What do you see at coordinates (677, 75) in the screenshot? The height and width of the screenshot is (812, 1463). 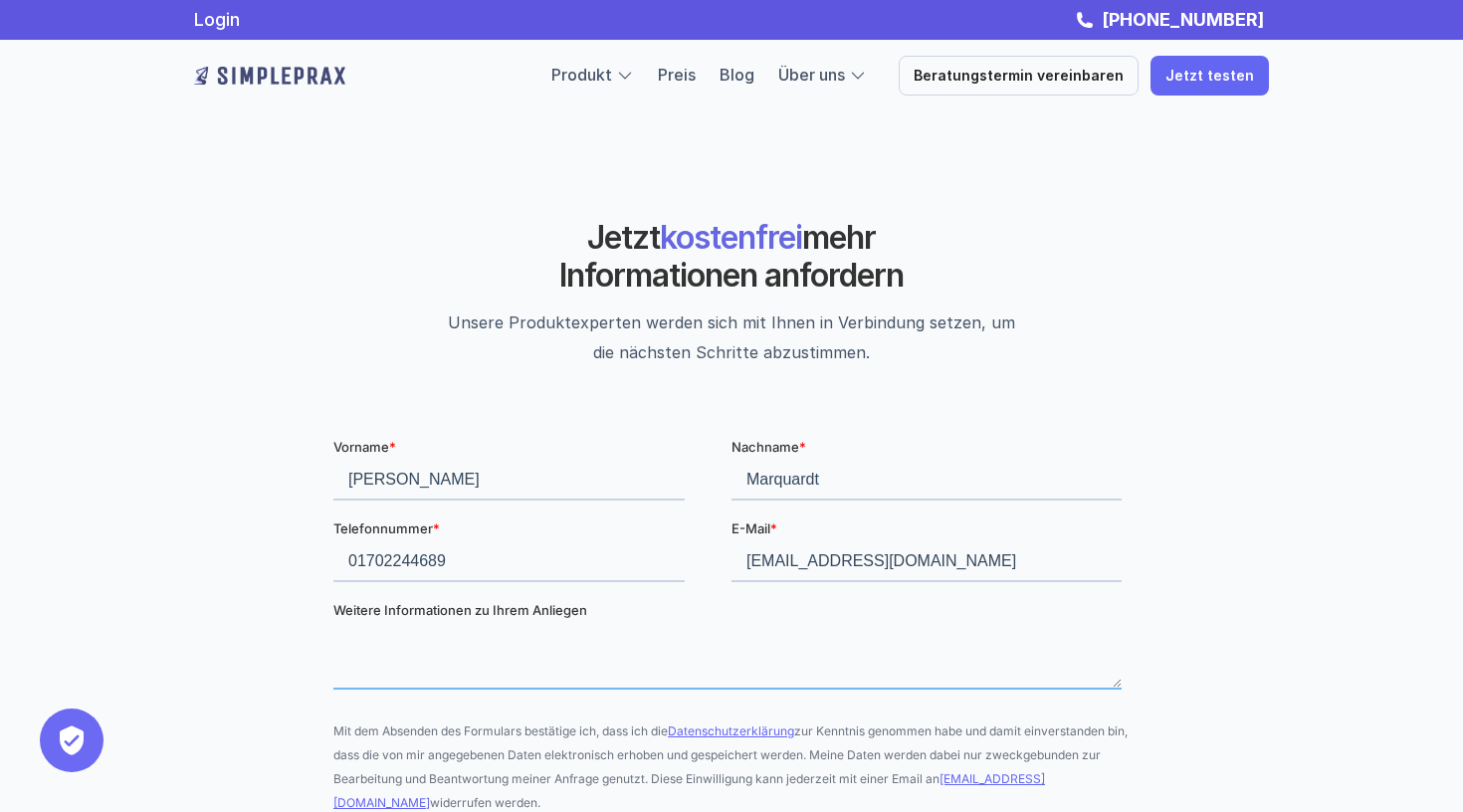 I see `a: Preis` at bounding box center [677, 75].